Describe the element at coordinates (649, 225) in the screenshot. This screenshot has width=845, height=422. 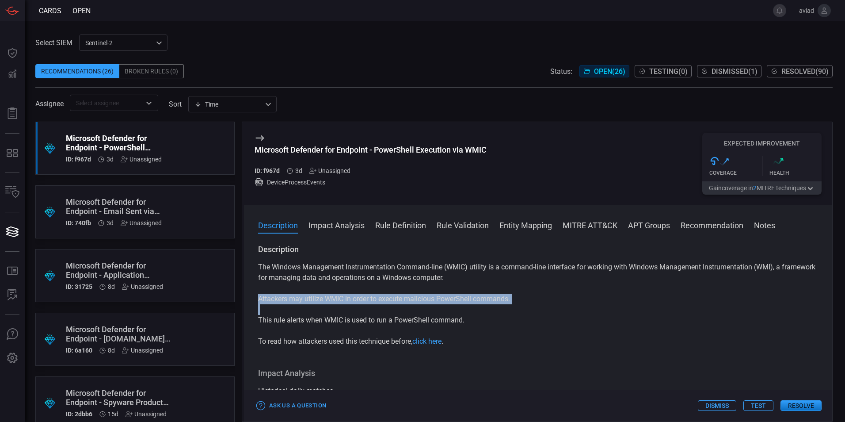
I see `button: APT Groups` at that location.